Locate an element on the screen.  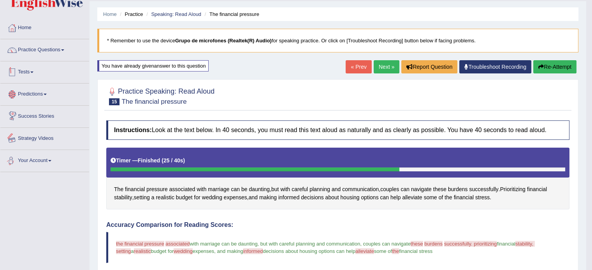
span: alleviate is located at coordinates (365, 251).